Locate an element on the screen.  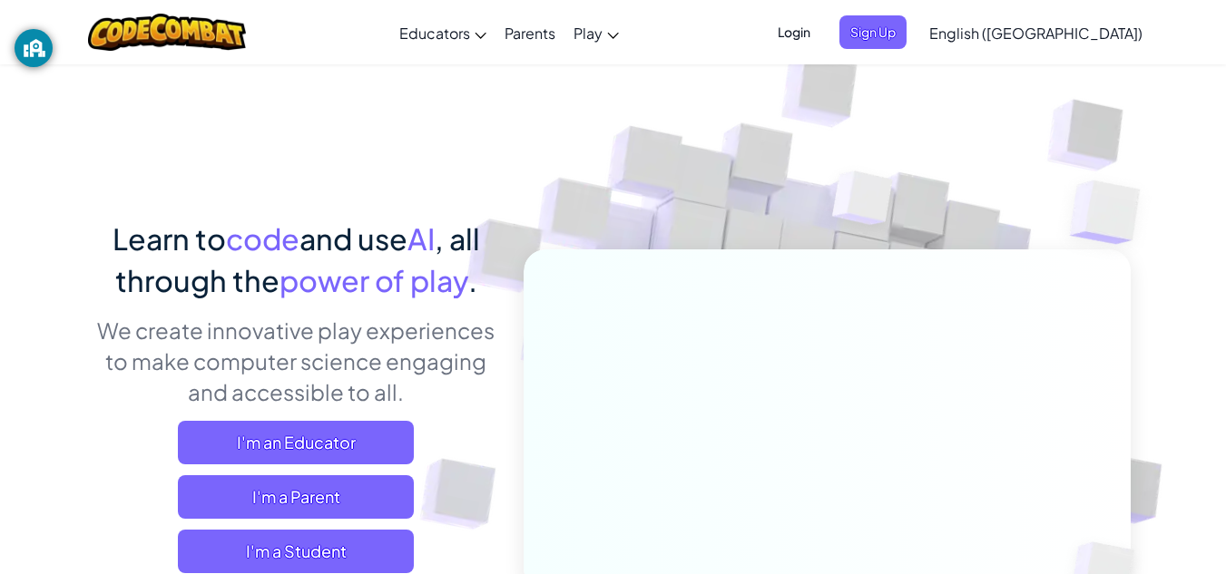
span: code is located at coordinates (262, 239).